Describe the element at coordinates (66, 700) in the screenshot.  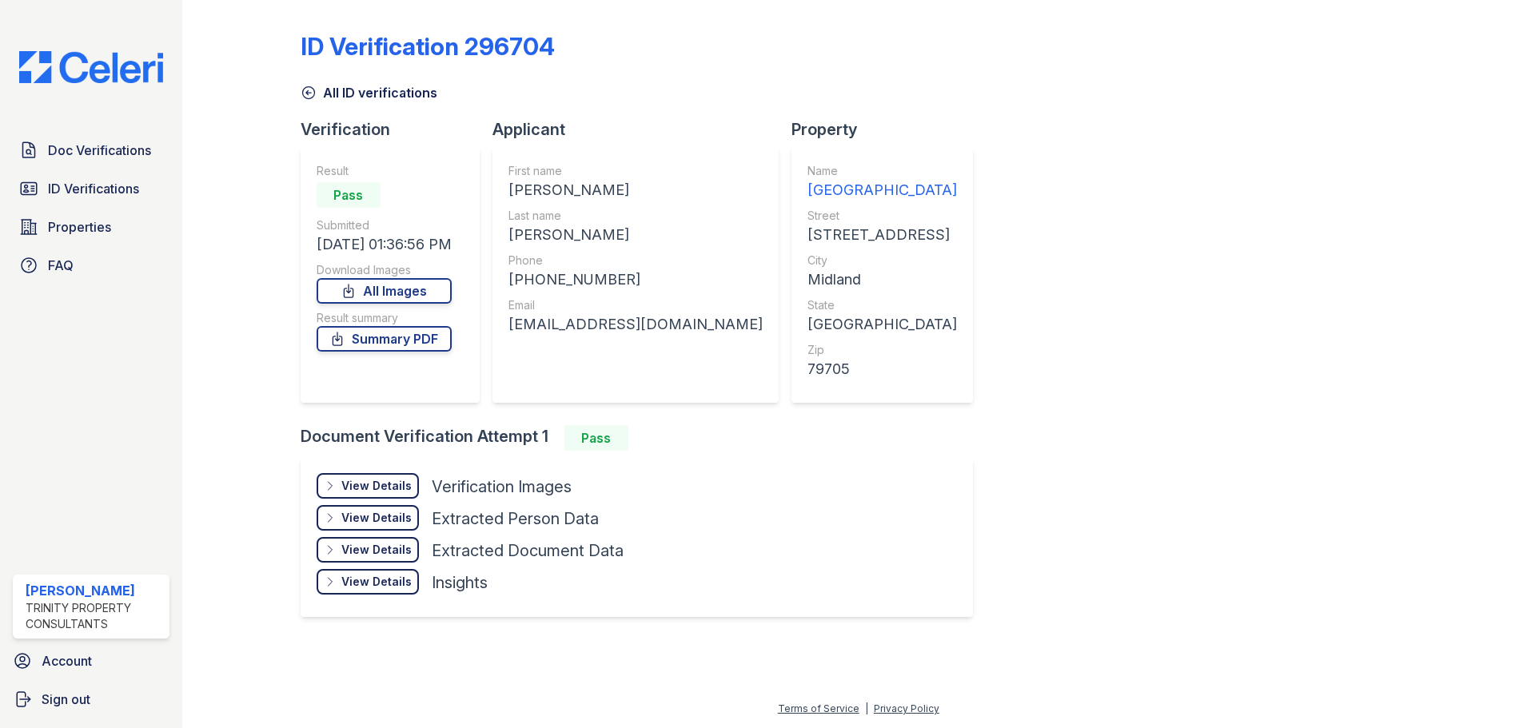
I see `span: Sign out` at that location.